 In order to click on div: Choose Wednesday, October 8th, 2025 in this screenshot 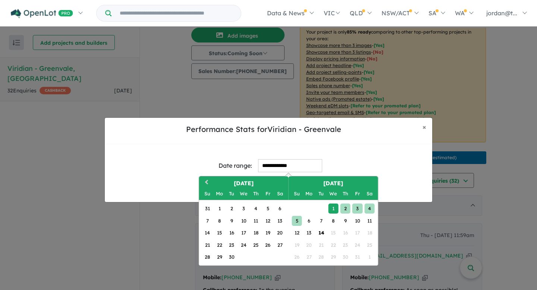, I will do `click(333, 221)`.